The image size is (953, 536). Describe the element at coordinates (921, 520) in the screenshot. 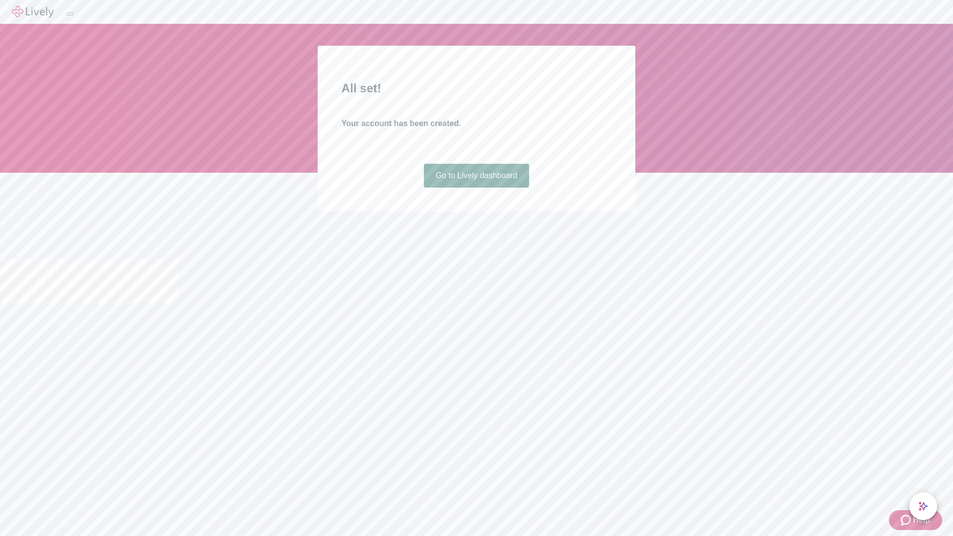

I see `span: Help` at that location.